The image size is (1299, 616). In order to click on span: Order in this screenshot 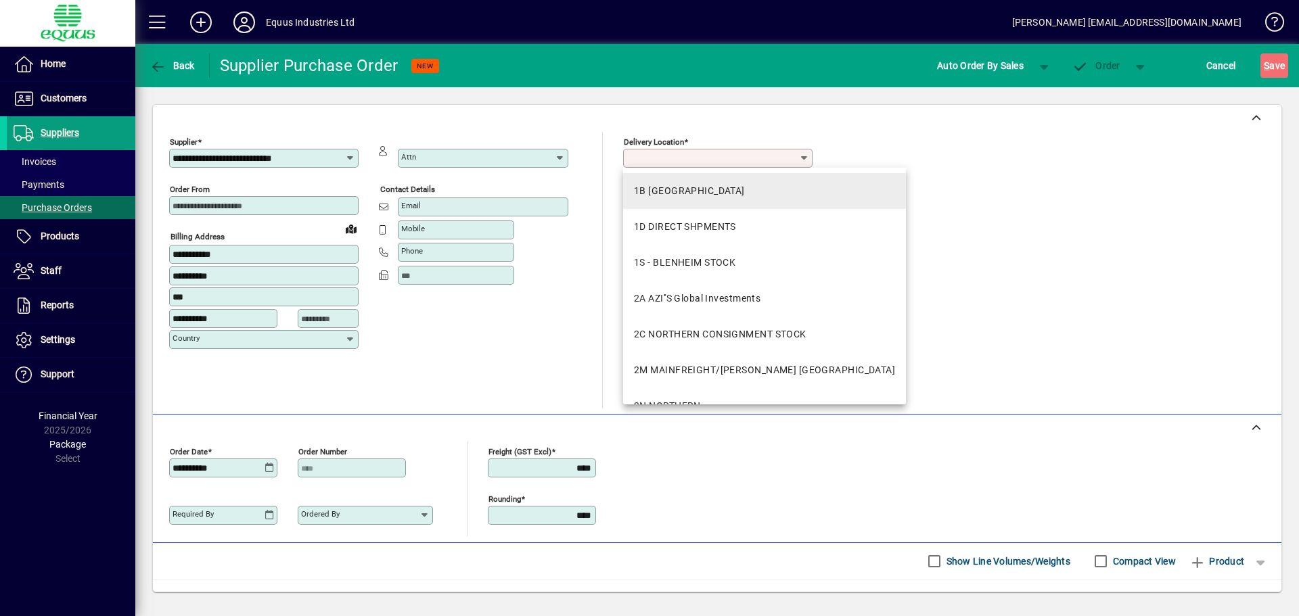, I will do `click(1096, 66)`.